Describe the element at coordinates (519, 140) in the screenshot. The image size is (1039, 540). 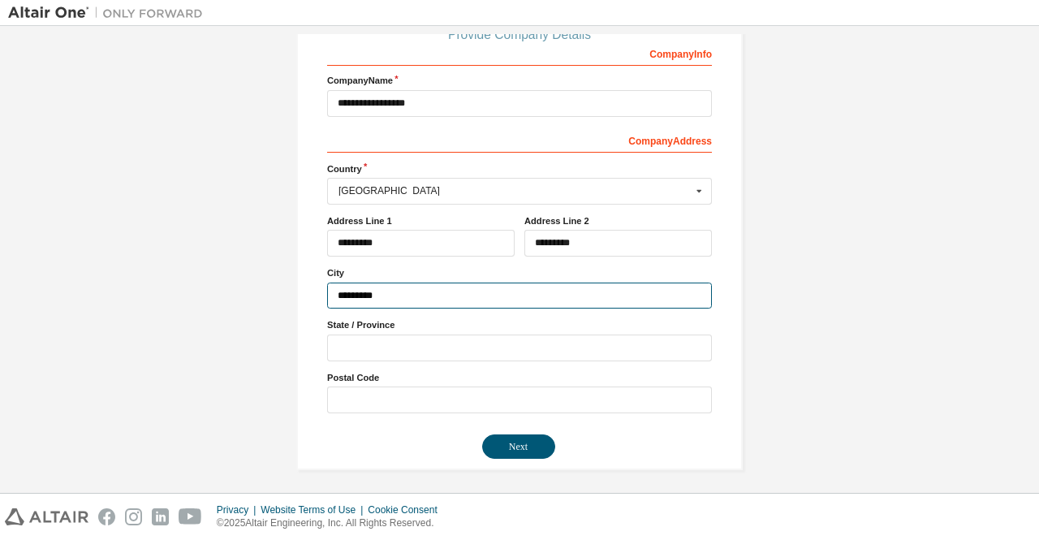
I see `div: Company Address` at that location.